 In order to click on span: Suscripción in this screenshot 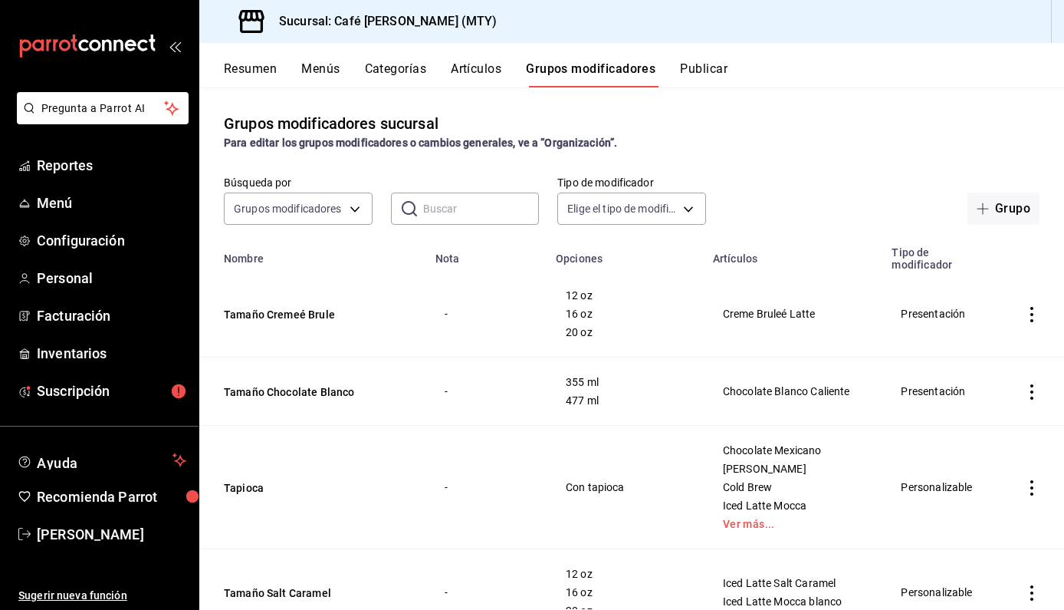, I will do `click(111, 390)`.